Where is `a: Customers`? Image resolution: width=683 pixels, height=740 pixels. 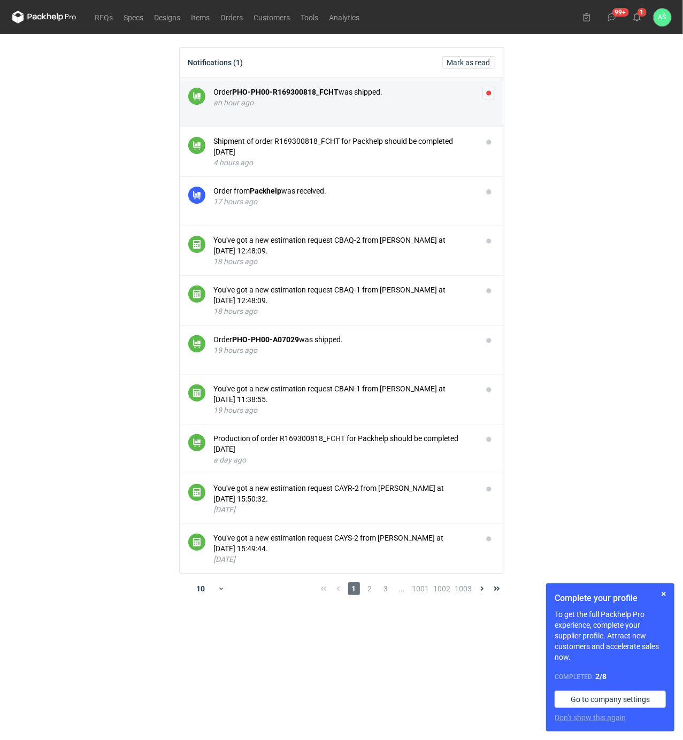 a: Customers is located at coordinates (272, 17).